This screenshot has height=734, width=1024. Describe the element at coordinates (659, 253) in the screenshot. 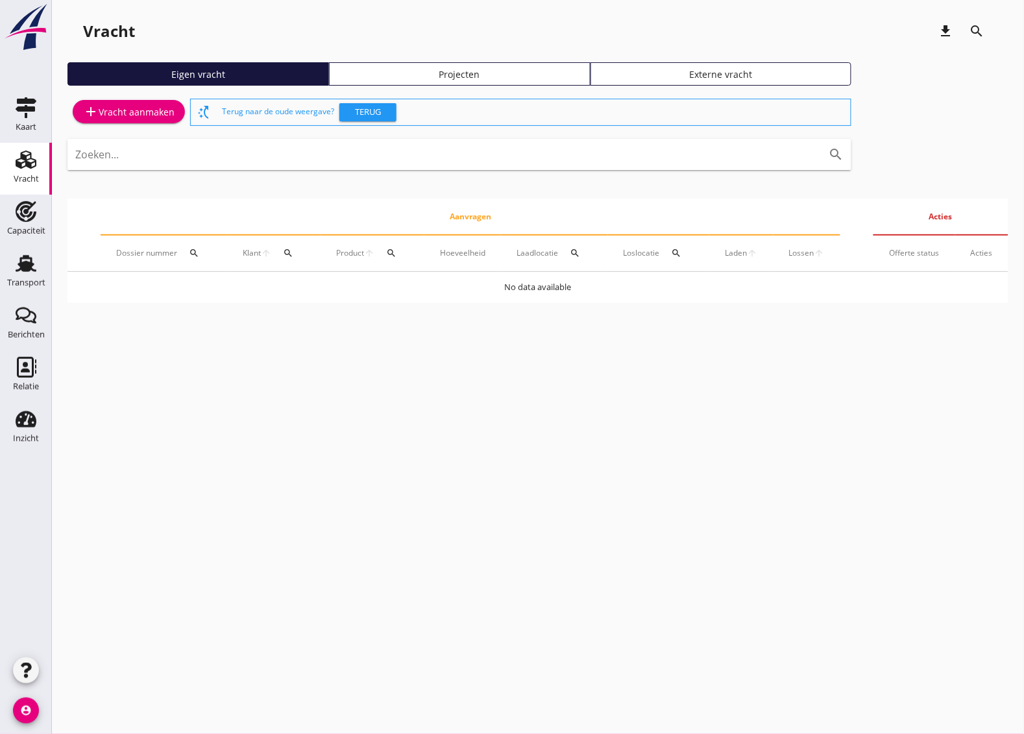

I see `div: Loslocatie` at that location.